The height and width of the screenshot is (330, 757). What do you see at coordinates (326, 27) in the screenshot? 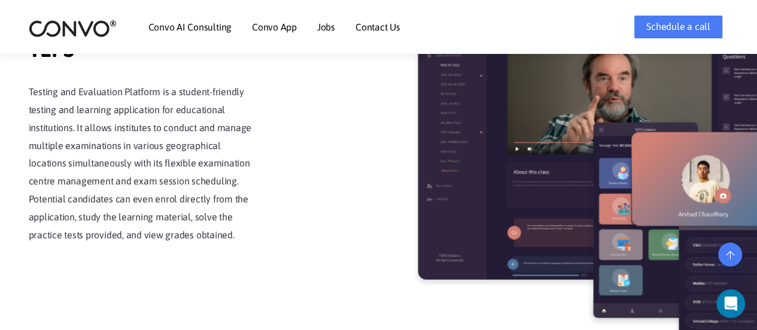
I see `a: Jobs` at bounding box center [326, 27].